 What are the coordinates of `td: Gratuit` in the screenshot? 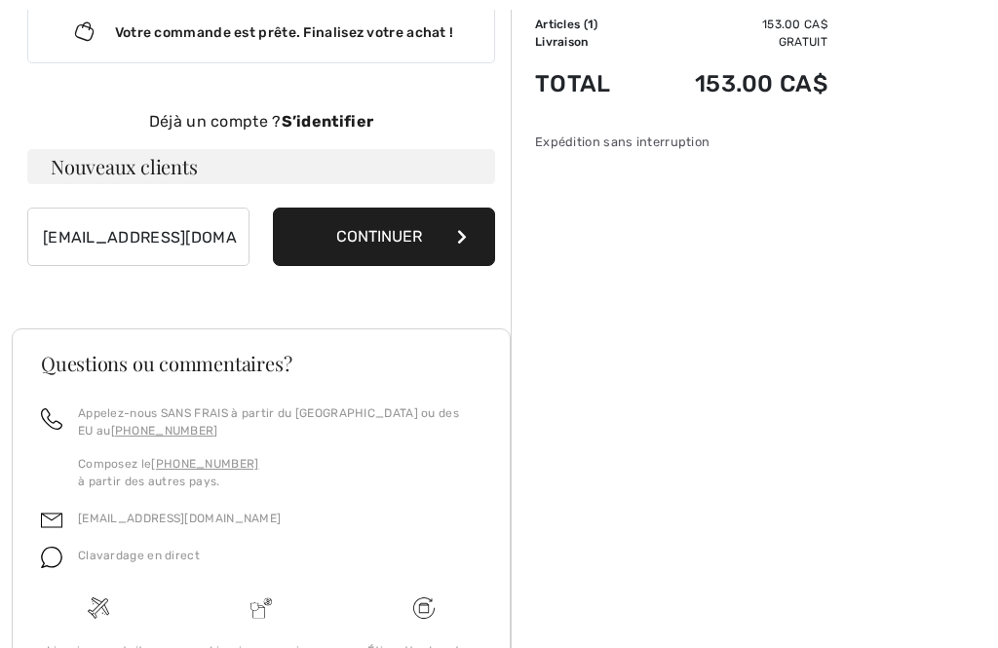 It's located at (734, 42).